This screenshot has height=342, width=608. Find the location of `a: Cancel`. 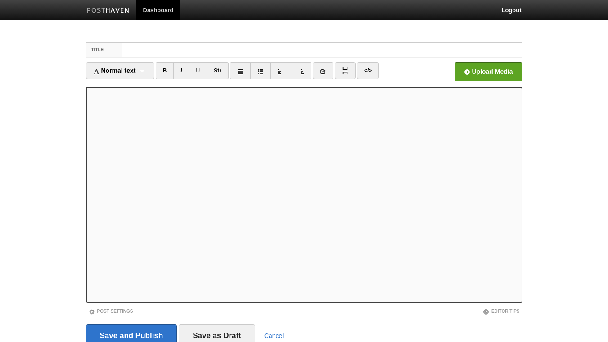

a: Cancel is located at coordinates (274, 336).